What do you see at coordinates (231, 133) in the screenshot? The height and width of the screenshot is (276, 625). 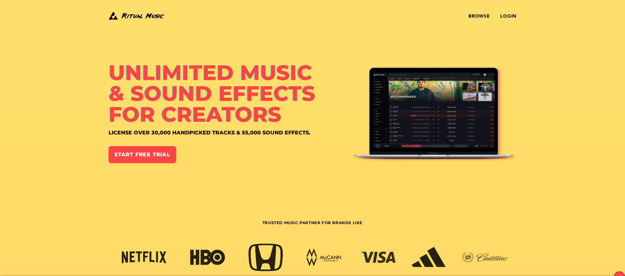 I see `h4: License over 30,000 handpicked tracks & 55,000 sound effects.` at bounding box center [231, 133].